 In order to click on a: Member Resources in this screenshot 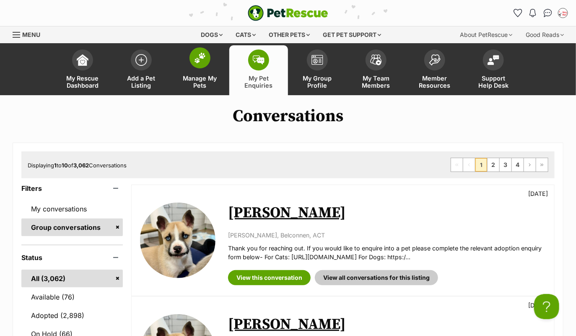, I will do `click(434, 70)`.